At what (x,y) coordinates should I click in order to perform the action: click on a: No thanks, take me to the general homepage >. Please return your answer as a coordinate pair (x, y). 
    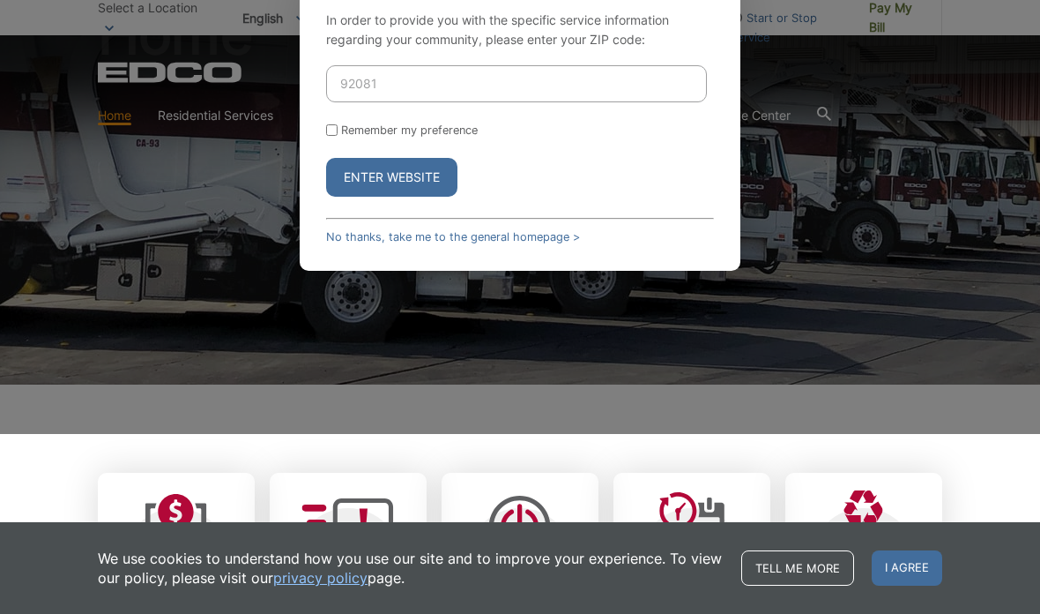
    Looking at the image, I should click on (453, 236).